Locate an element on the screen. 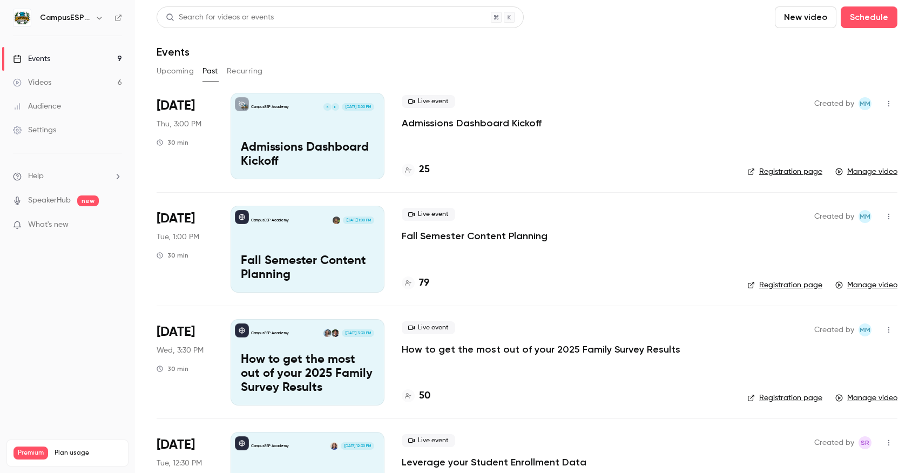 The height and width of the screenshot is (473, 919). button: Recurring is located at coordinates (245, 71).